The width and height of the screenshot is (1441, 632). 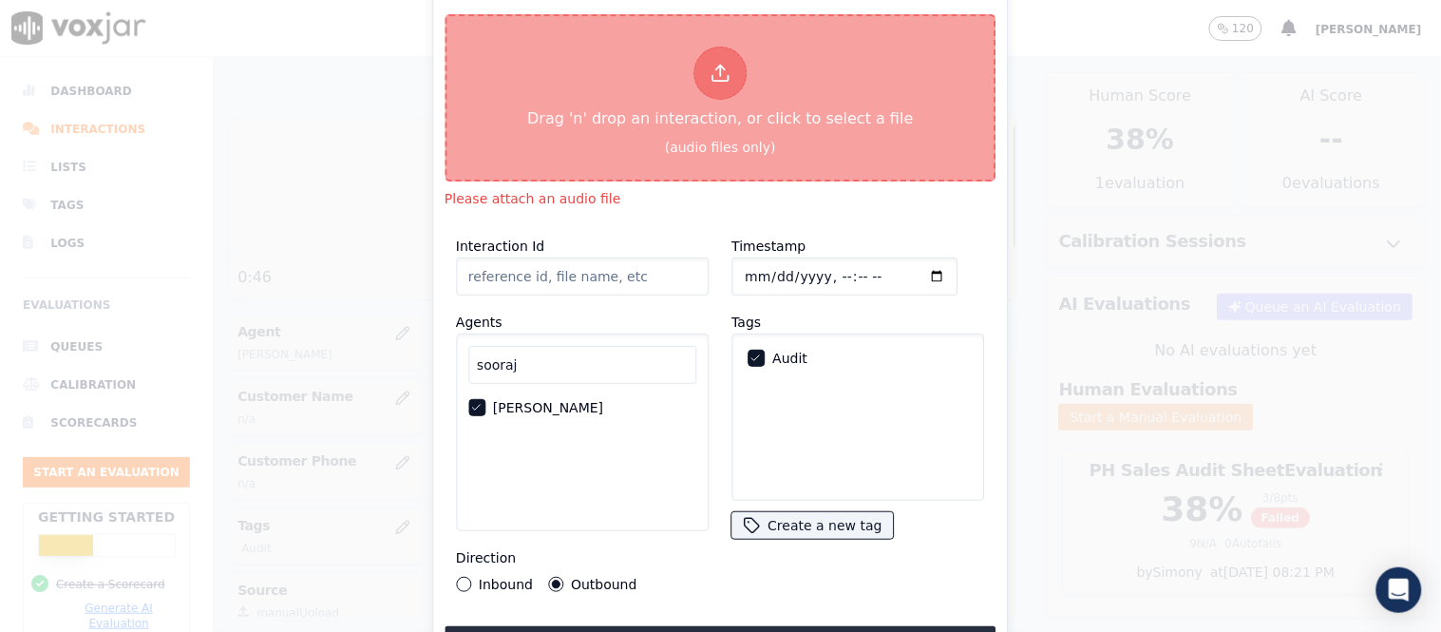 I want to click on label: Interaction Id, so click(x=500, y=246).